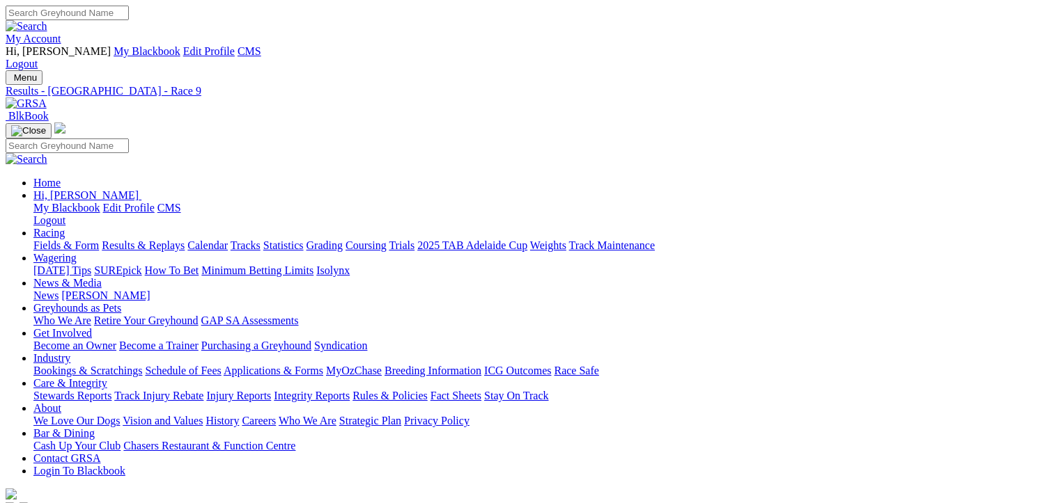 This screenshot has height=503, width=1054. Describe the element at coordinates (437, 421) in the screenshot. I see `a: Privacy Policy` at that location.